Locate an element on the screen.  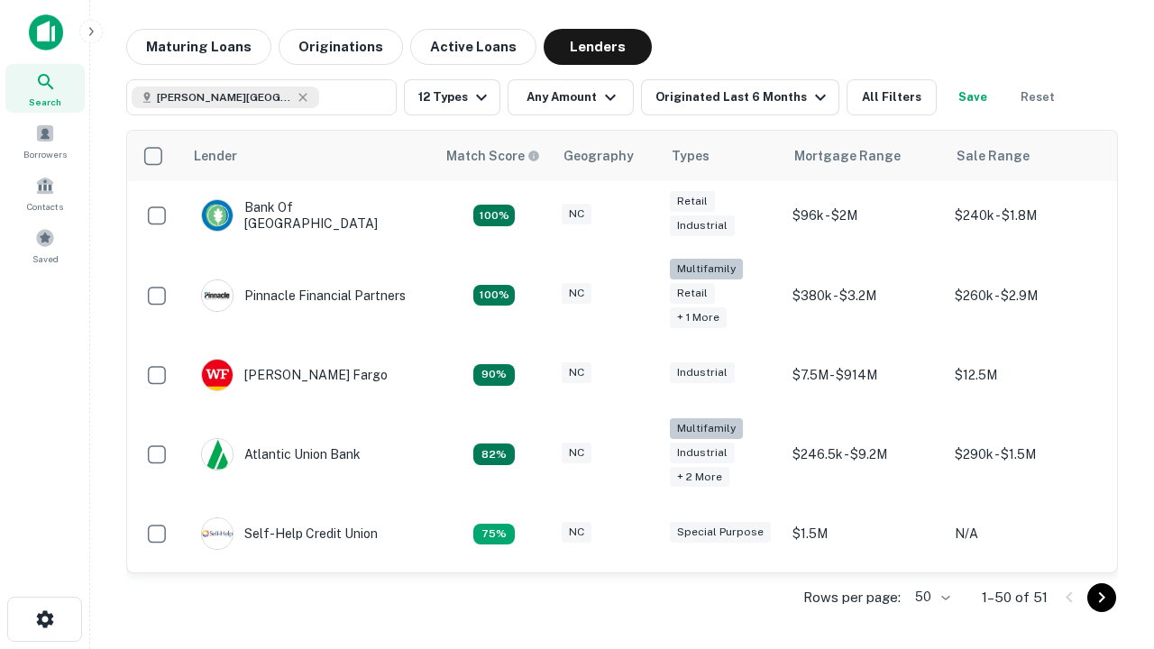
div: + 1 more is located at coordinates (698, 317).